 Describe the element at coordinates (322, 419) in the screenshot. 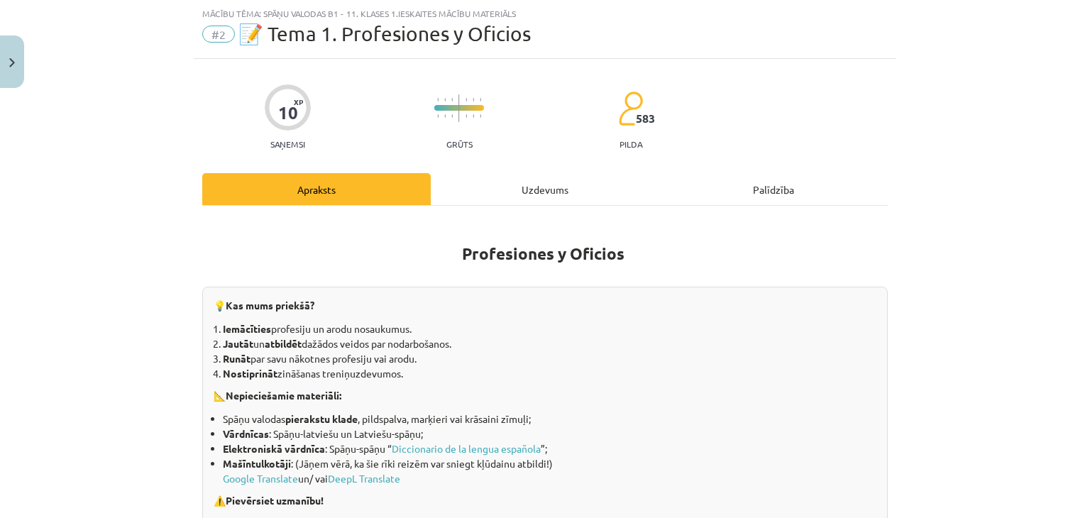

I see `b: pierakstu klade` at that location.